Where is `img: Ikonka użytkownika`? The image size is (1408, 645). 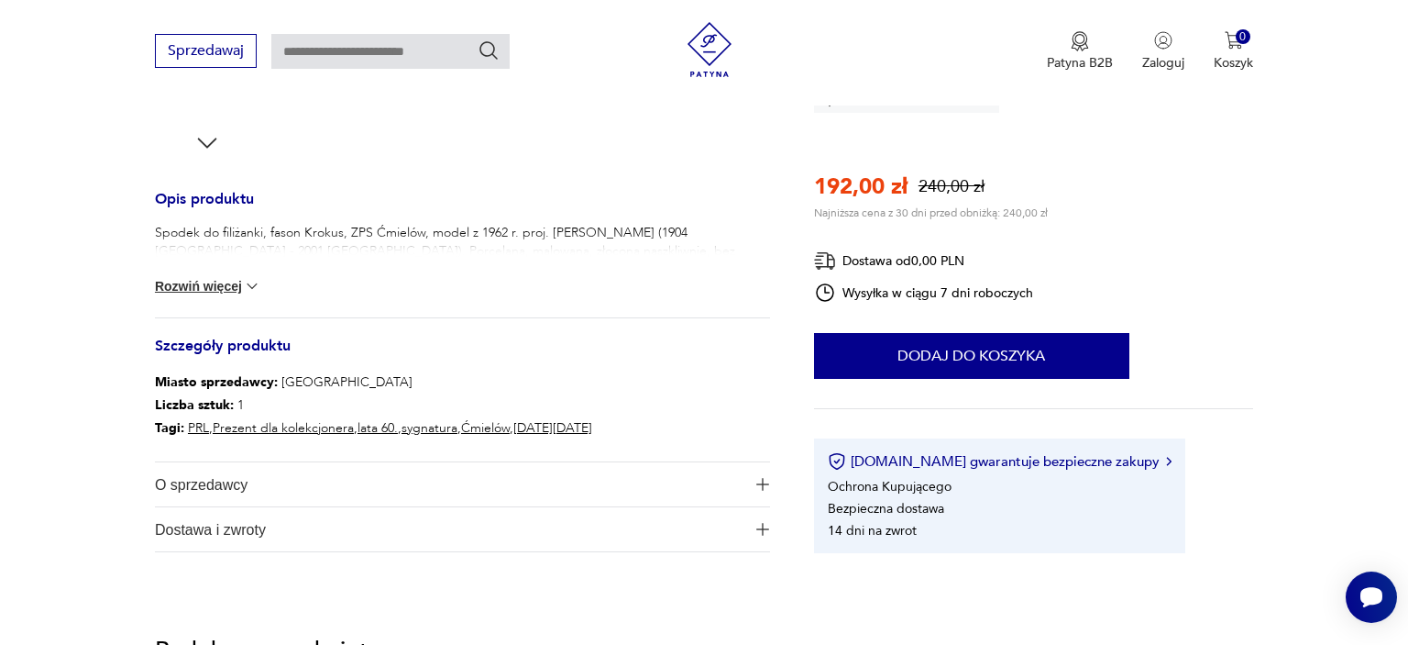
img: Ikonka użytkownika is located at coordinates (1164, 40).